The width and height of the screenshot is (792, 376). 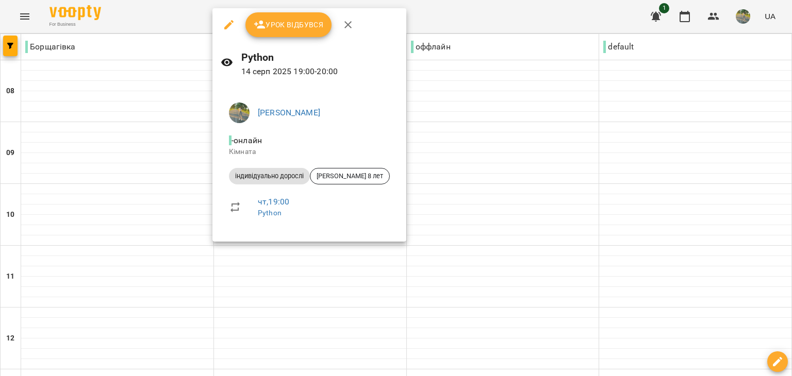 What do you see at coordinates (239, 113) in the screenshot?
I see `img: cc86a7d391a927a8a2da6048dc44c688.jpg` at bounding box center [239, 113].